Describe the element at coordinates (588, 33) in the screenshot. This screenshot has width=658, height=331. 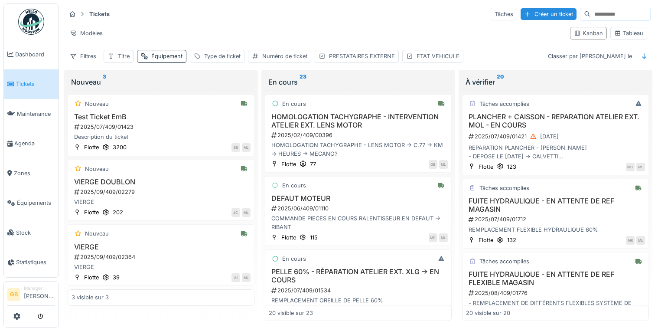
I see `div: Kanban` at that location.